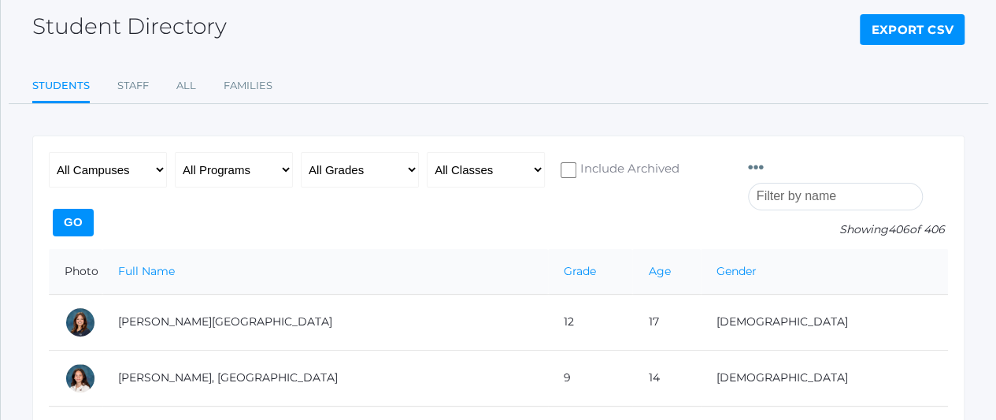 The image size is (996, 420). I want to click on a: Age, so click(659, 271).